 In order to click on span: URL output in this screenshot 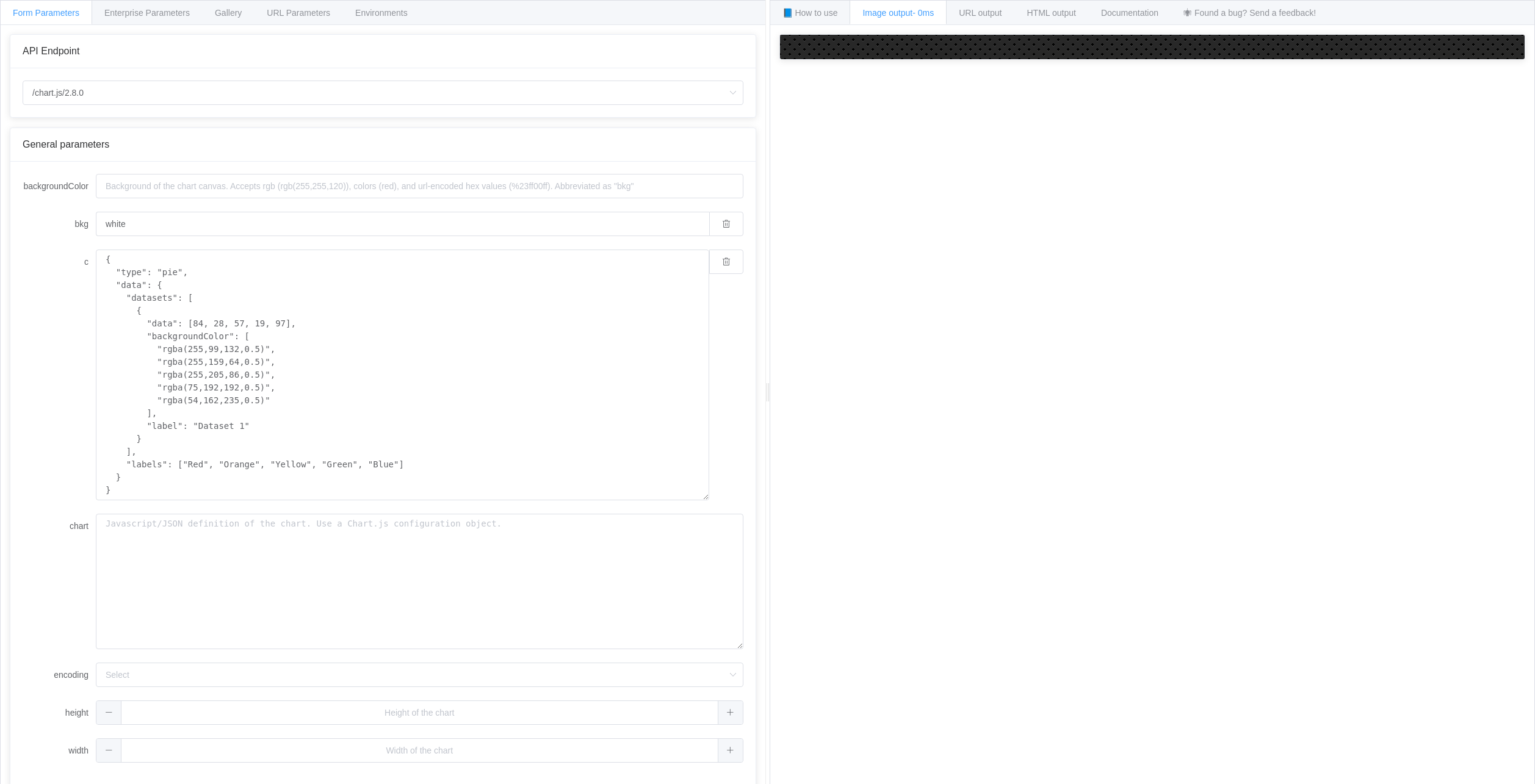, I will do `click(979, 13)`.